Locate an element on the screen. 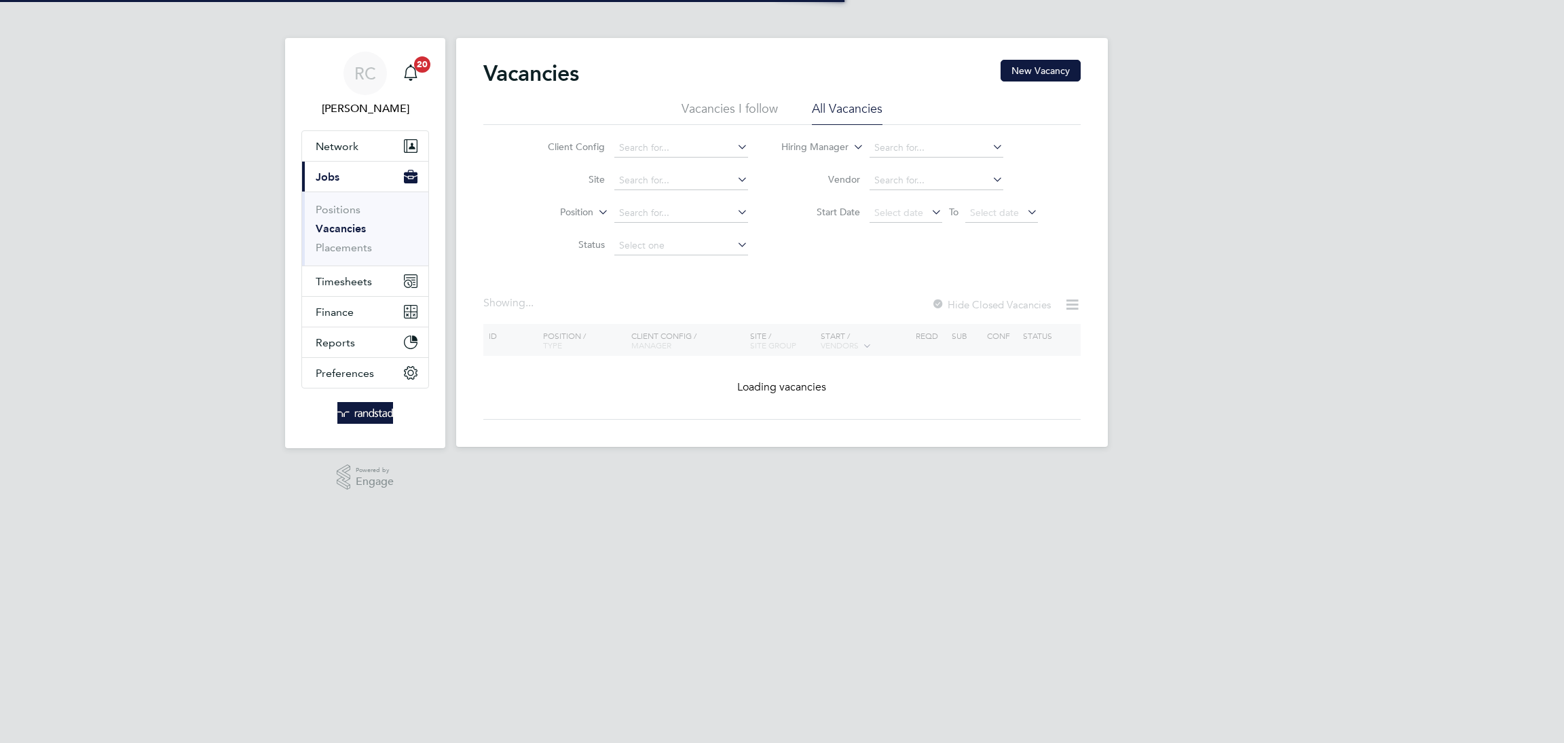  label: Client Config is located at coordinates (566, 147).